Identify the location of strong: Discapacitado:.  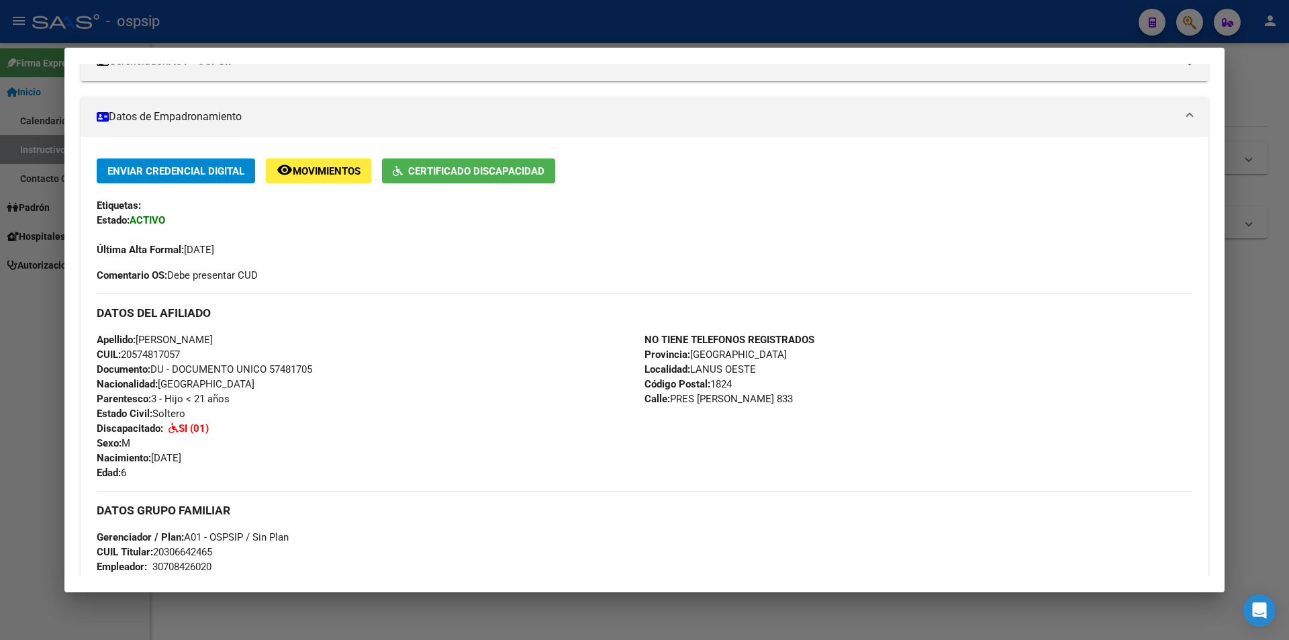
(130, 428).